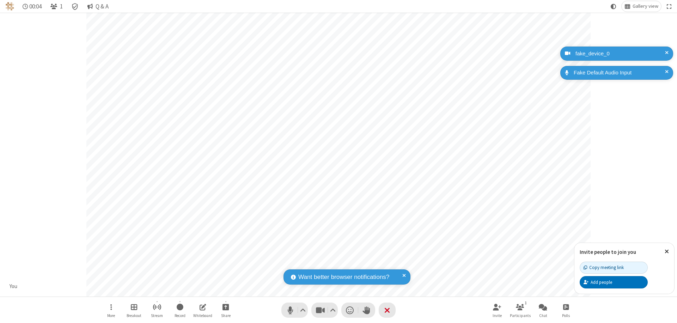 The image size is (677, 323). Describe the element at coordinates (520, 316) in the screenshot. I see `span: Participants` at that location.